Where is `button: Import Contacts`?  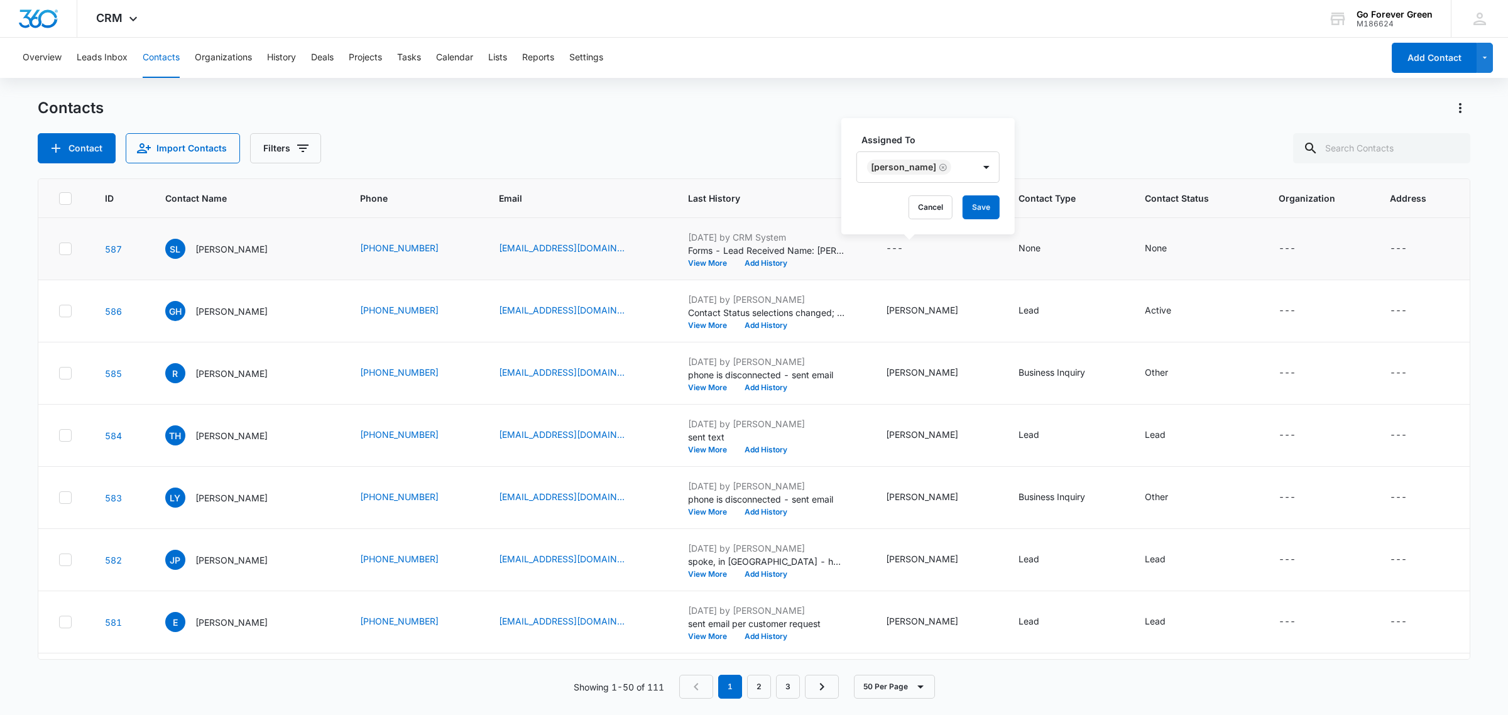
button: Import Contacts is located at coordinates (183, 148).